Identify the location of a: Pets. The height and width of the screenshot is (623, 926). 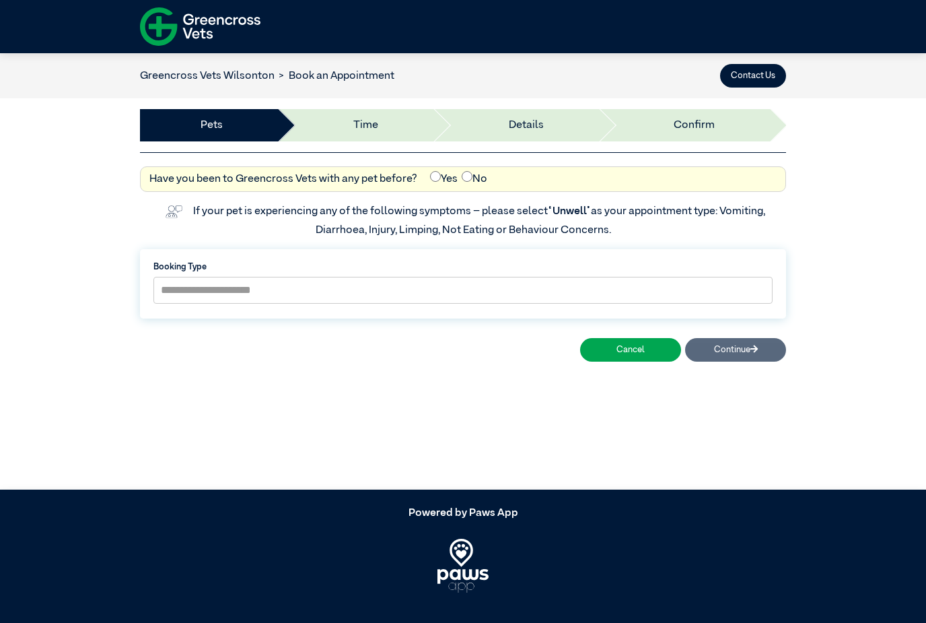
(211, 125).